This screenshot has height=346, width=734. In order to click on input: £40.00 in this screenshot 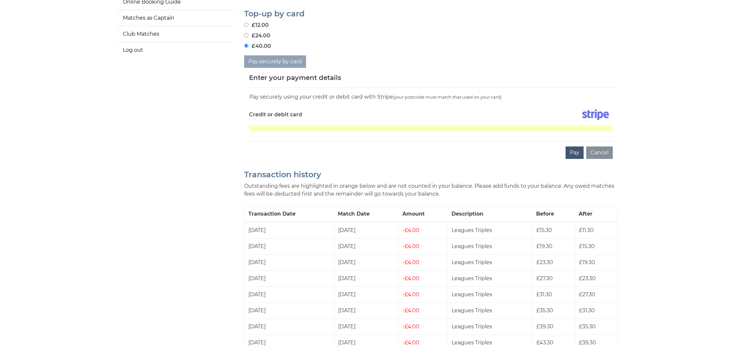, I will do `click(246, 46)`.